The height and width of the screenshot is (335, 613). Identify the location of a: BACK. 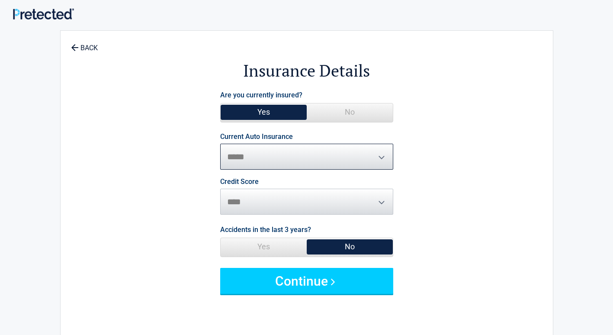
(84, 44).